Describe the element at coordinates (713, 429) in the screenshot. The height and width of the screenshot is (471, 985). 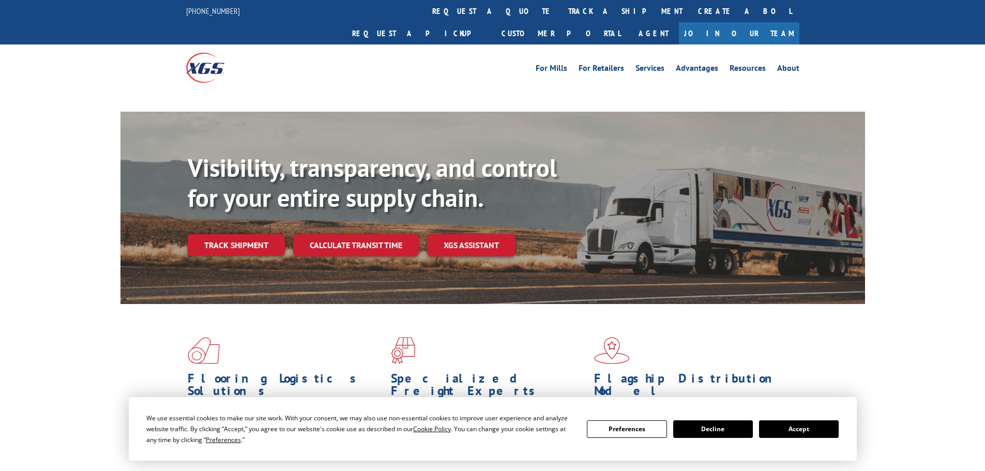
I see `button: Decline` at that location.